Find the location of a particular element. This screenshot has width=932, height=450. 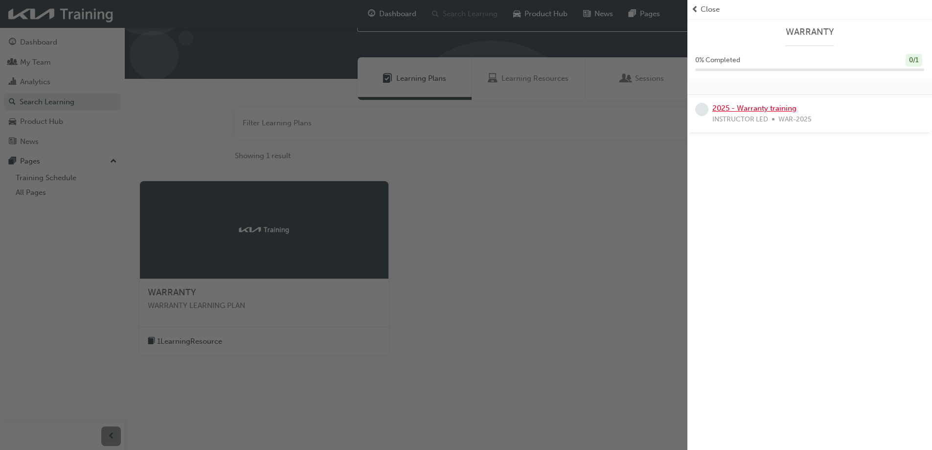

span: Close is located at coordinates (710, 9).